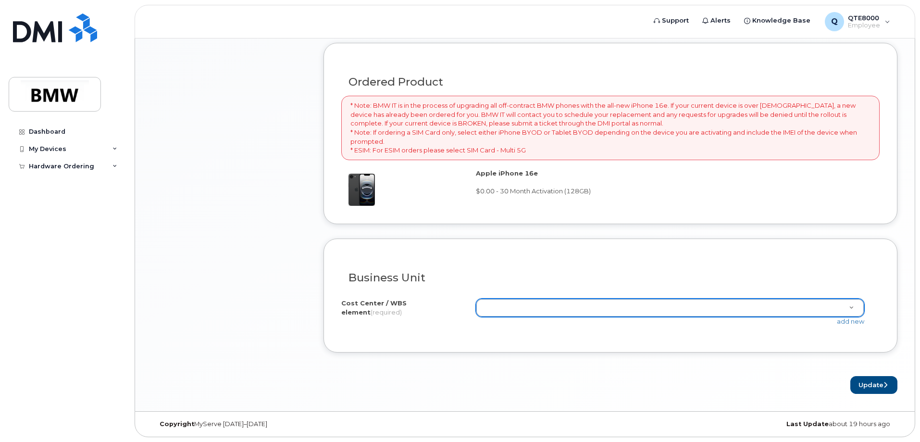 This screenshot has width=920, height=442. I want to click on a: Knowledge Base, so click(778, 21).